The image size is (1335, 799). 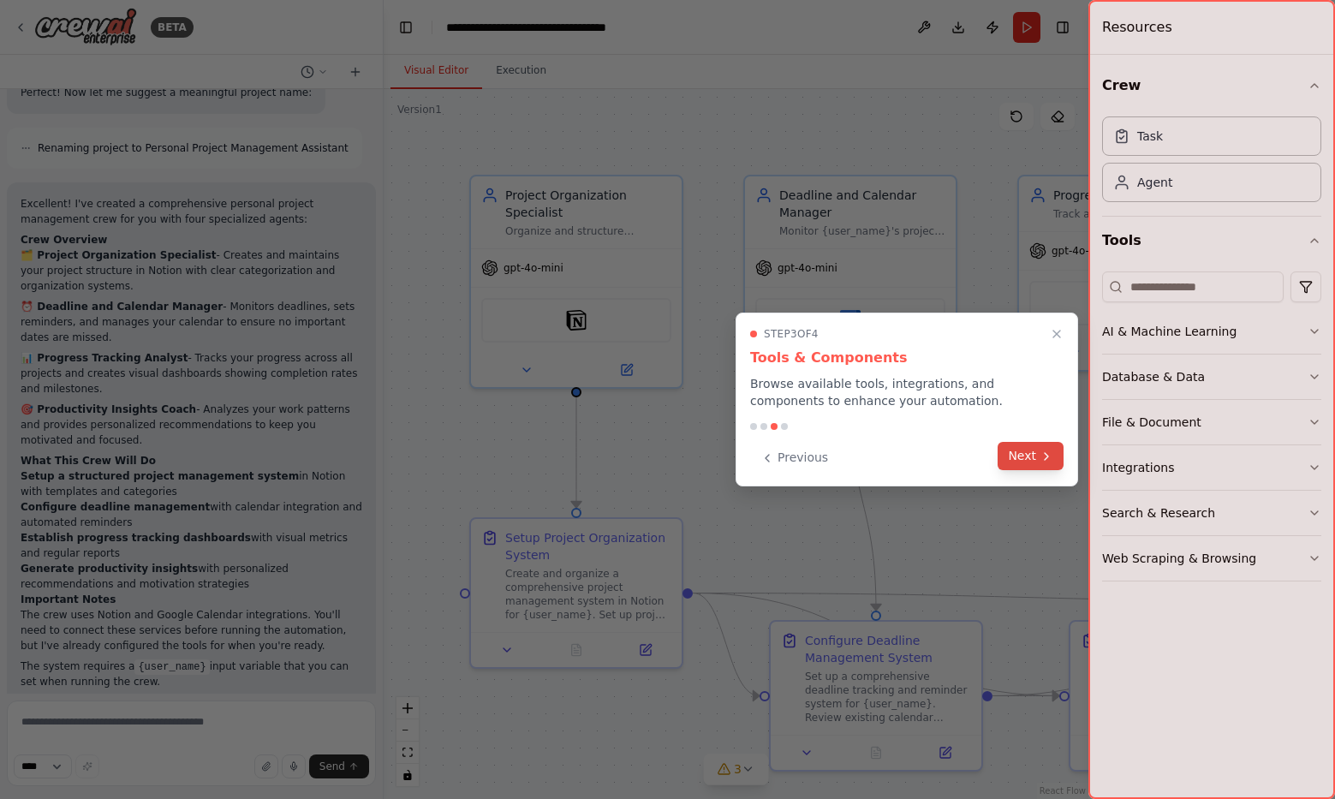 What do you see at coordinates (907, 392) in the screenshot?
I see `p: Browse available tools, integrations, and components to enhance your automation.` at bounding box center [907, 392].